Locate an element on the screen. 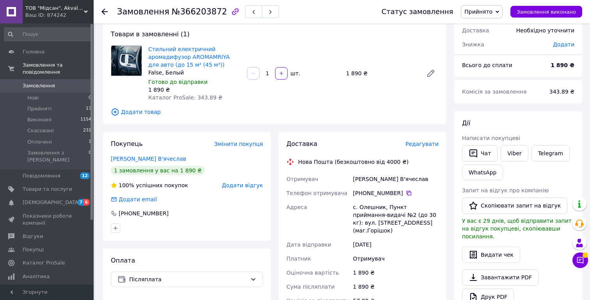 This screenshot has width=590, height=300. span: Каталог ProSale: 343.89 ₴ is located at coordinates (185, 98).